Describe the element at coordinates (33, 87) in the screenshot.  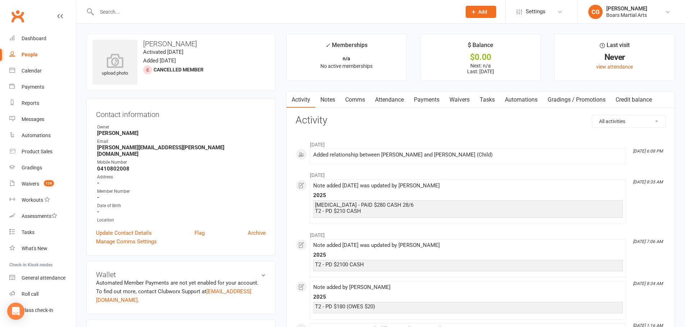
I see `div: Payments` at that location.